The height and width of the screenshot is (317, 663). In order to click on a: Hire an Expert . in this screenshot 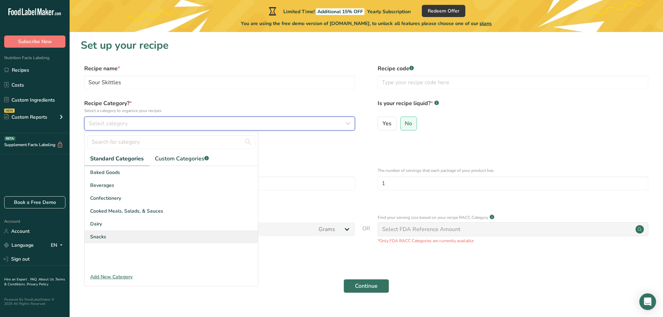, I will do `click(16, 280)`.